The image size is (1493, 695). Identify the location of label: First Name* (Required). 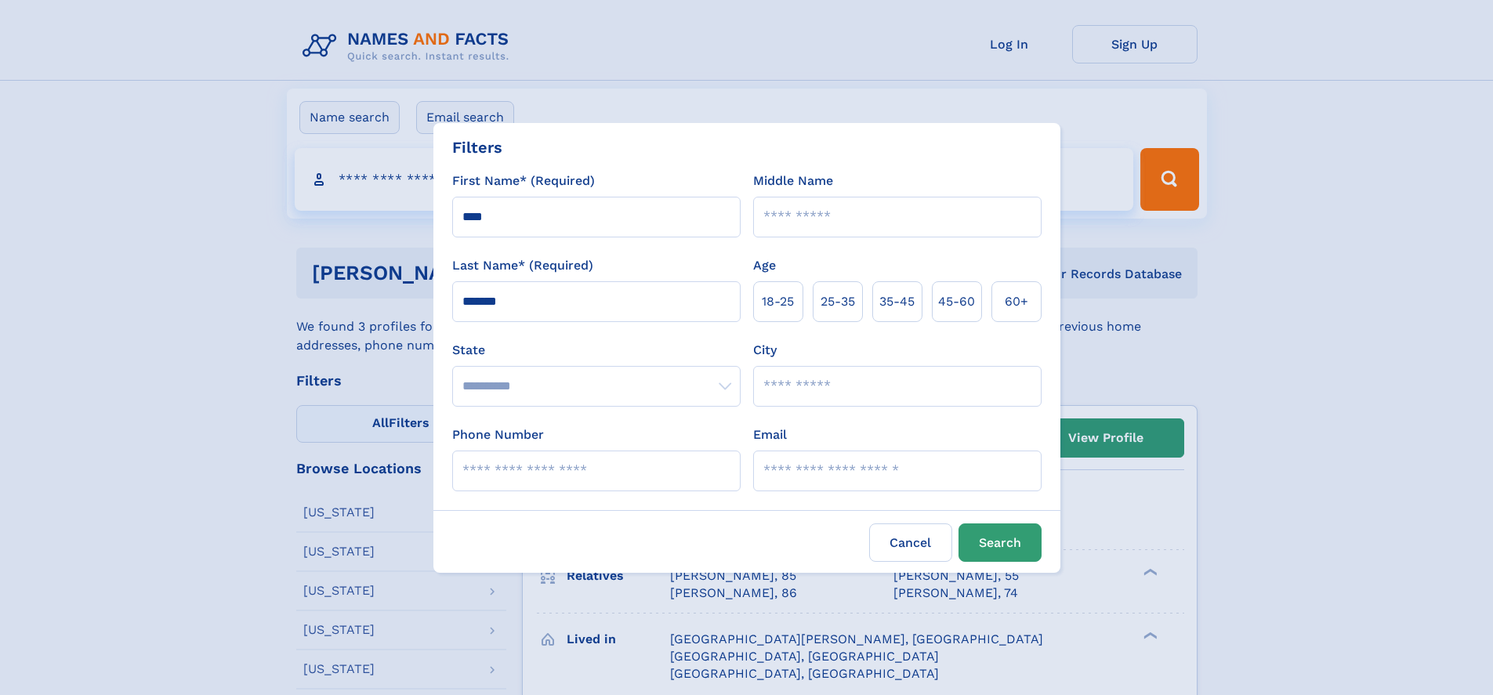
(523, 181).